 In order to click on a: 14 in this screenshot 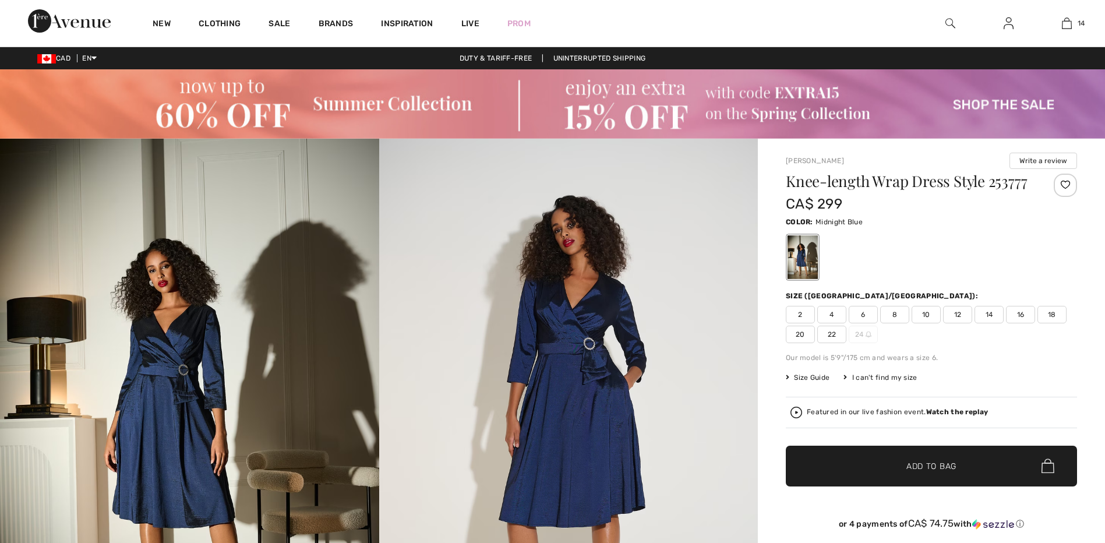, I will do `click(1067, 23)`.